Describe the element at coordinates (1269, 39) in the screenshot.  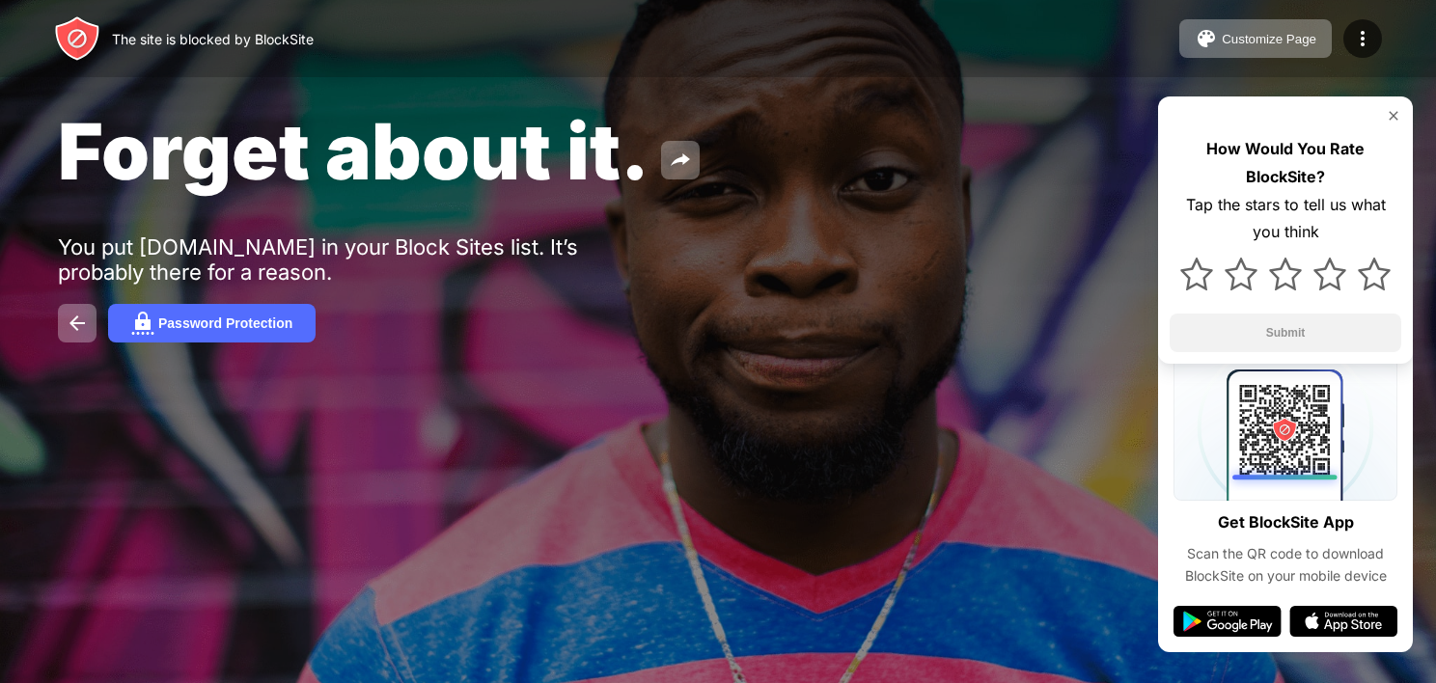
I see `div: Customize Page` at that location.